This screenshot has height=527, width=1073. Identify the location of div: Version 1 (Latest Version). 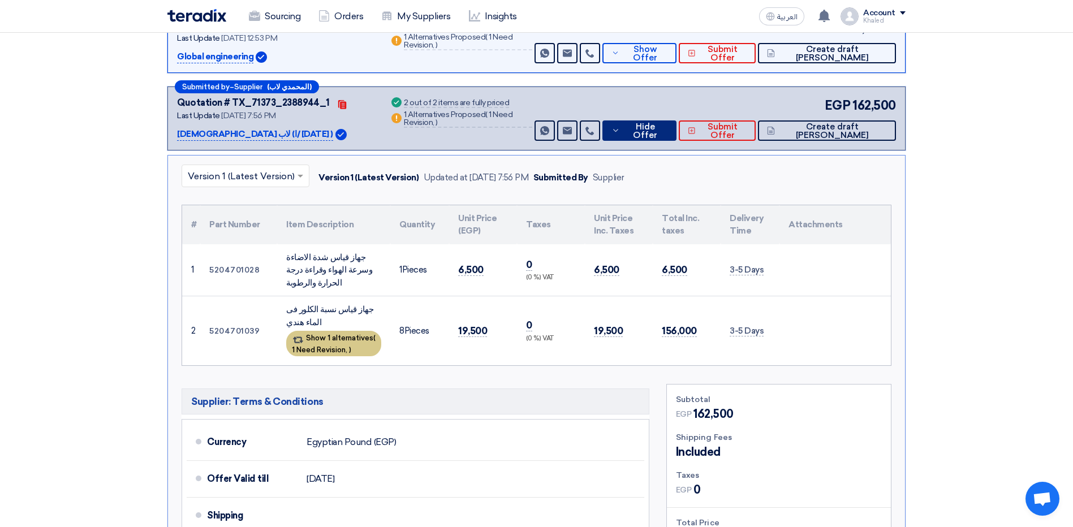
(369, 178).